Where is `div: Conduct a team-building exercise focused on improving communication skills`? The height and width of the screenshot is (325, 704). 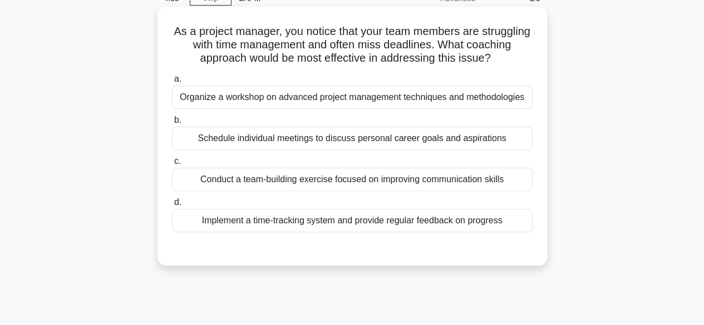
div: Conduct a team-building exercise focused on improving communication skills is located at coordinates (352, 180).